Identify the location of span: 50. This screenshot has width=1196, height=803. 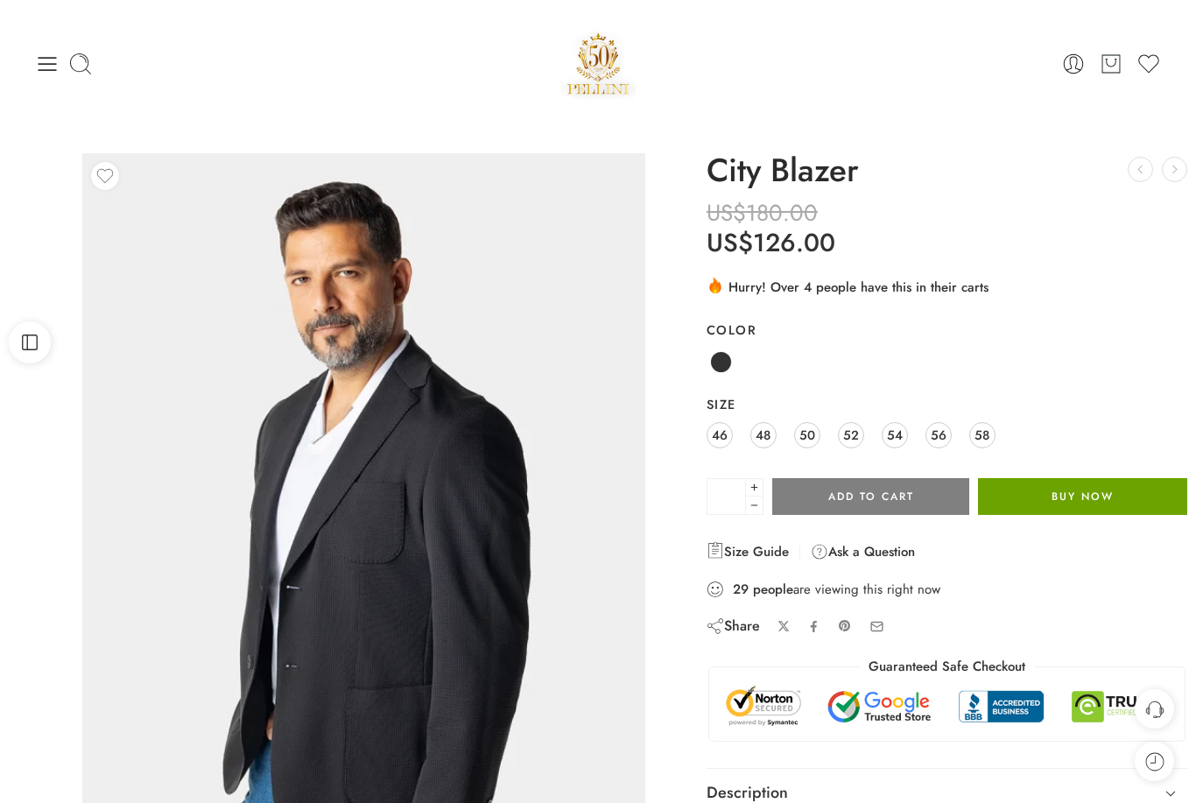
(807, 434).